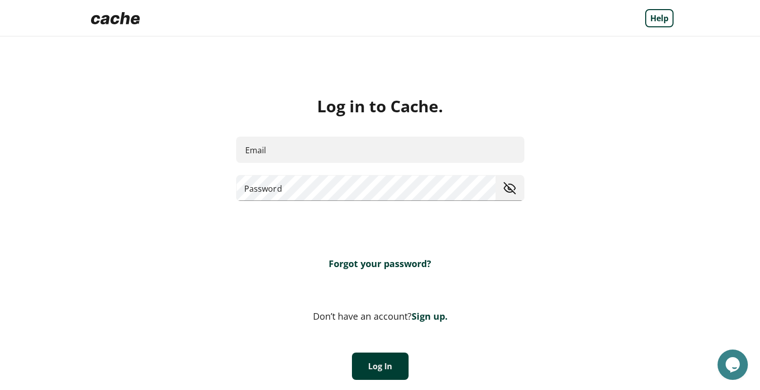 This screenshot has width=760, height=390. What do you see at coordinates (380, 316) in the screenshot?
I see `div: Don’t have an account?` at bounding box center [380, 316].